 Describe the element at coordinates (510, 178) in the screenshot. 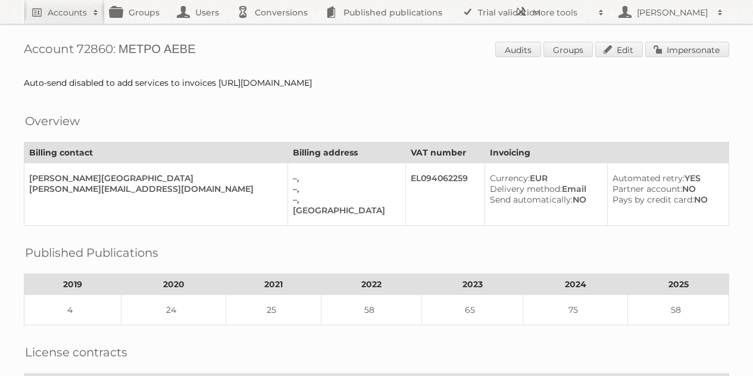

I see `span: Currency:` at that location.